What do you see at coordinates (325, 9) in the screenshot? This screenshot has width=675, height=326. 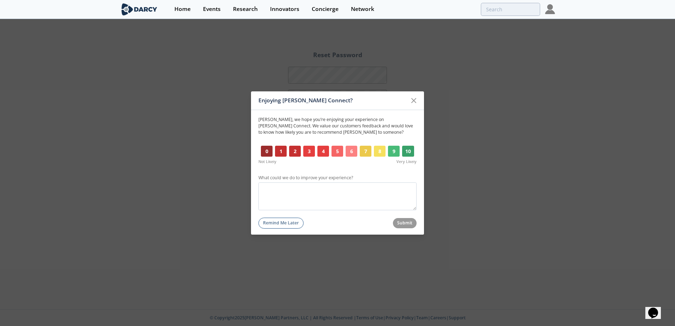 I see `div: Concierge` at bounding box center [325, 9].